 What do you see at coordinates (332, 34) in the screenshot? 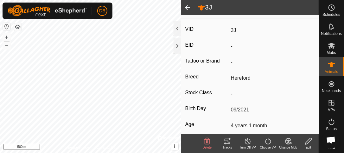
I see `span: Notifications` at bounding box center [332, 34].